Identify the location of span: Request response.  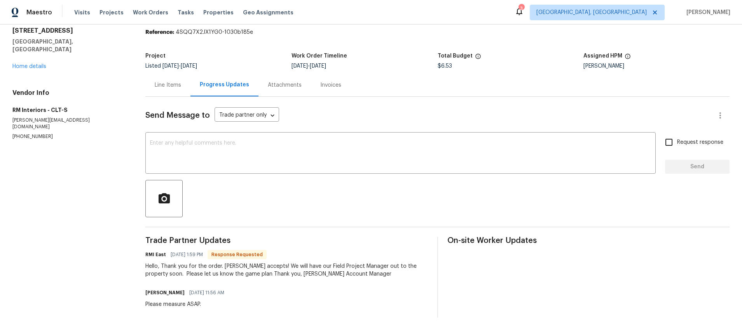
(700, 142).